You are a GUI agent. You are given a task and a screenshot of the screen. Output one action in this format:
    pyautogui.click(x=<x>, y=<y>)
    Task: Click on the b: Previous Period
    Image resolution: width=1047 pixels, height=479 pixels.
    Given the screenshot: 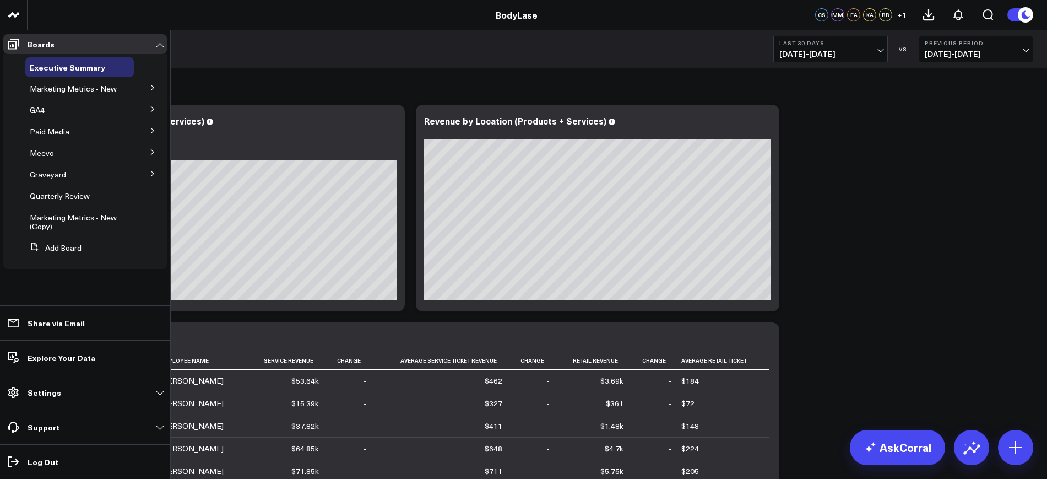 What is the action you would take?
    pyautogui.click(x=976, y=43)
    